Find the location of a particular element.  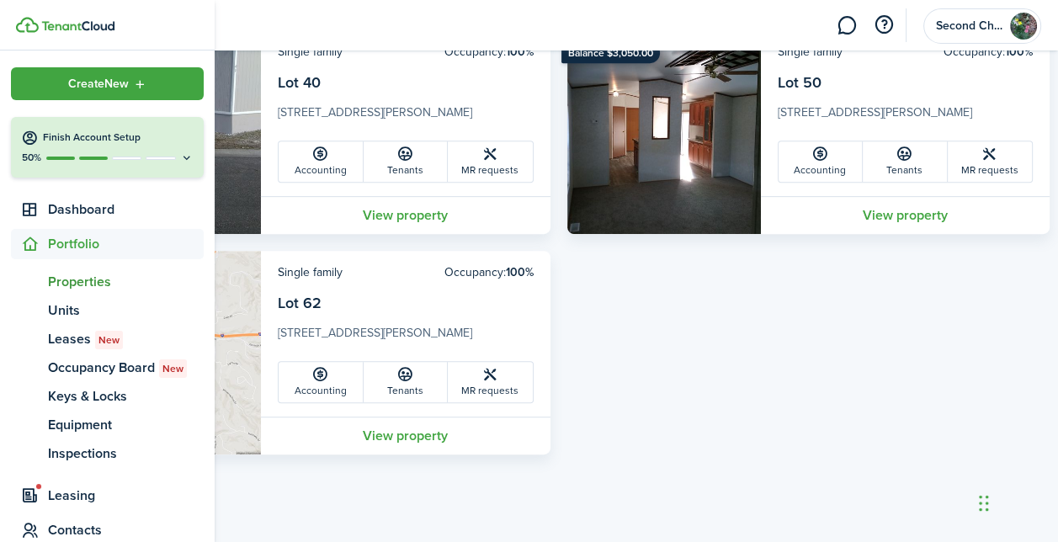

button: Finish Account Setup50% is located at coordinates (107, 147).